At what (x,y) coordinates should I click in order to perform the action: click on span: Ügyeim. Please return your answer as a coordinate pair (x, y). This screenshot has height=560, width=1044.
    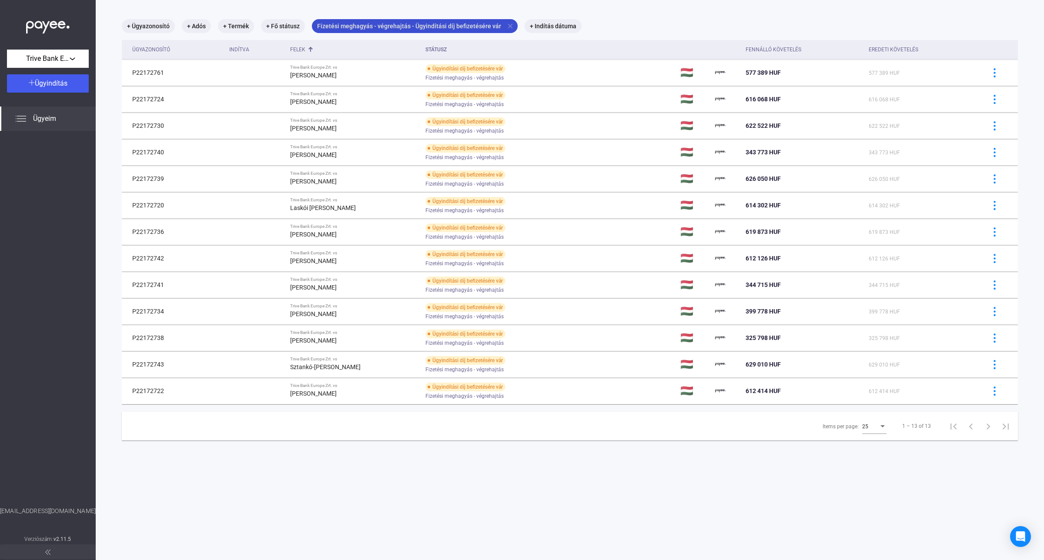
    Looking at the image, I should click on (44, 119).